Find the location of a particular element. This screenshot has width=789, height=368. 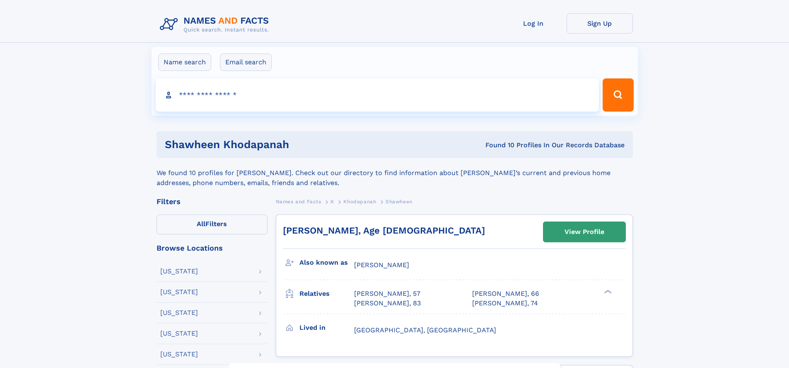

label: Email search is located at coordinates (246, 62).